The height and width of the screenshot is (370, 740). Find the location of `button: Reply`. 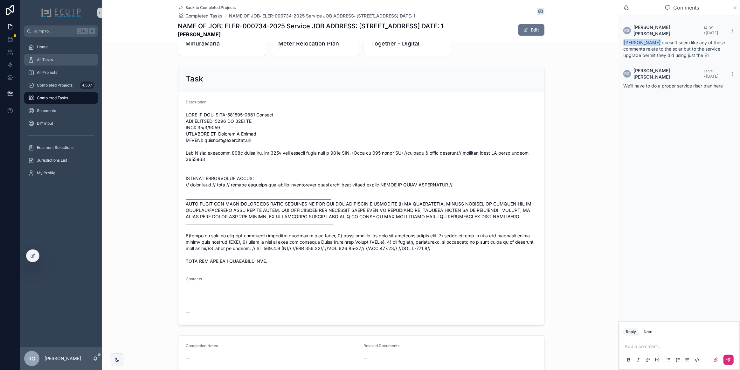

button: Reply is located at coordinates (631, 332).